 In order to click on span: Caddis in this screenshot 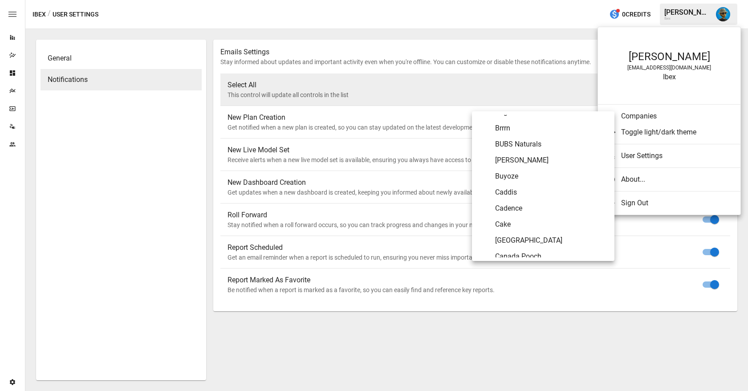, I will do `click(552, 192)`.